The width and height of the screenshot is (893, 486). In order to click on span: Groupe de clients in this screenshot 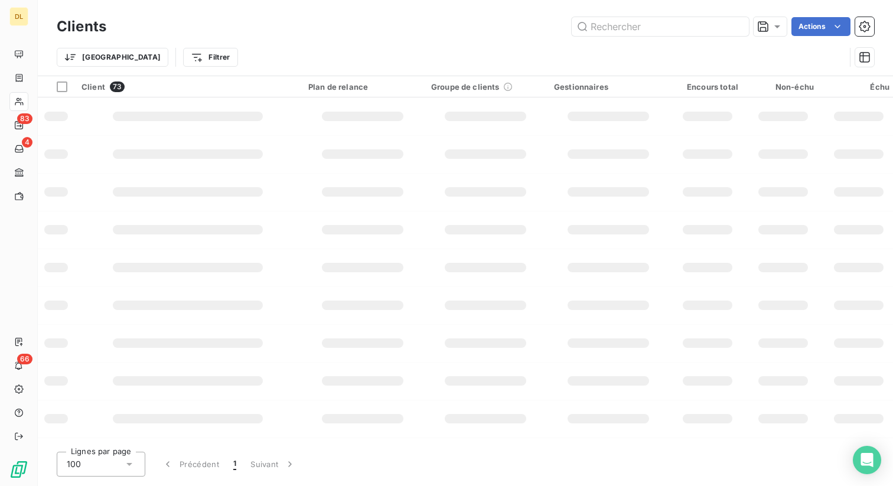, I will do `click(466, 87)`.